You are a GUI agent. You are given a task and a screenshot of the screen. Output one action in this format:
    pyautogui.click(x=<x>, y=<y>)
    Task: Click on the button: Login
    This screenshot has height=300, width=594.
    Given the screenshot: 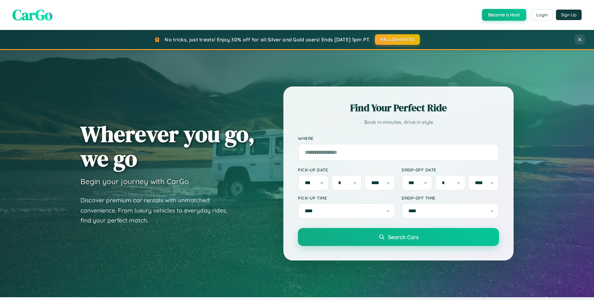 What is the action you would take?
    pyautogui.click(x=542, y=15)
    